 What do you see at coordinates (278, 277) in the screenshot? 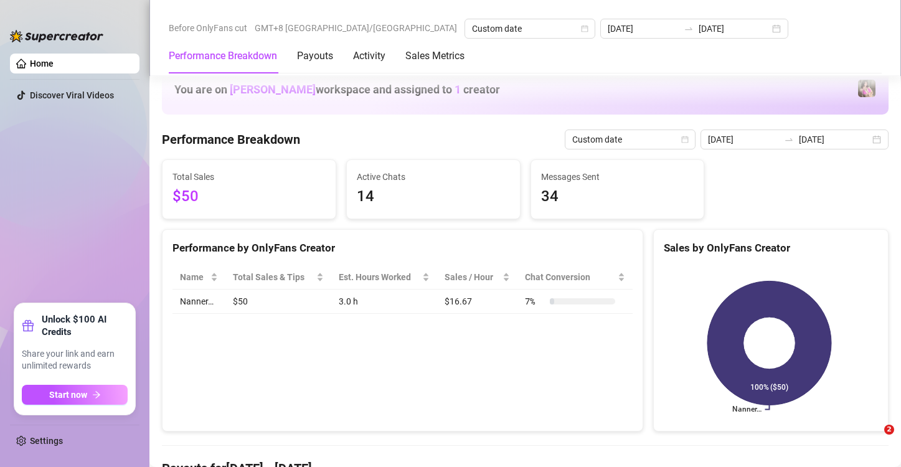
I see `th: Total Sales & Tips` at bounding box center [278, 277].